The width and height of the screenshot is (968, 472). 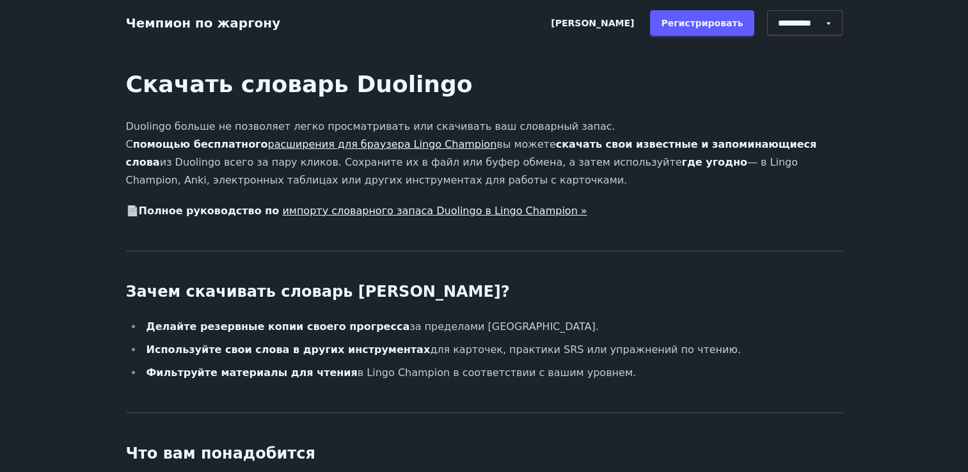 I want to click on a: Регистрировать, so click(x=702, y=23).